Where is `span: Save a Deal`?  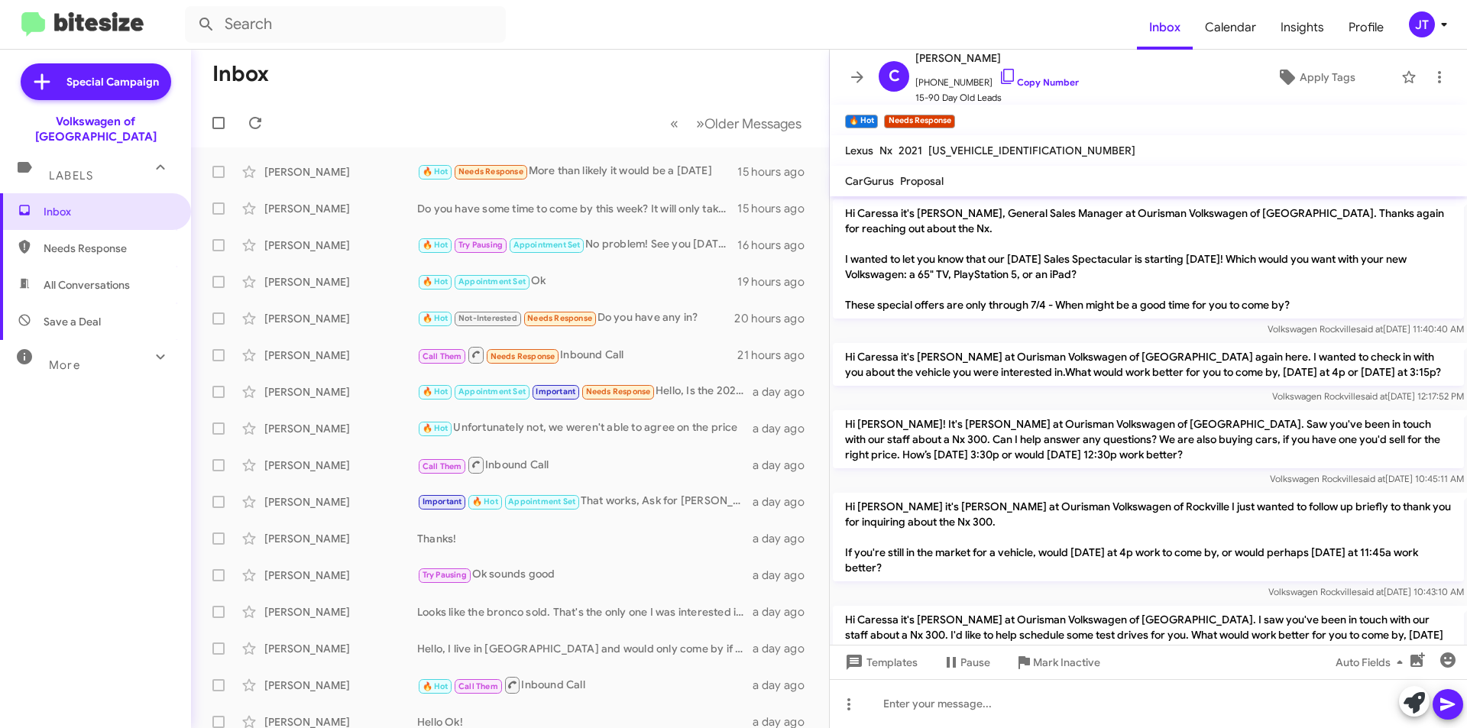
span: Save a Deal is located at coordinates (72, 322).